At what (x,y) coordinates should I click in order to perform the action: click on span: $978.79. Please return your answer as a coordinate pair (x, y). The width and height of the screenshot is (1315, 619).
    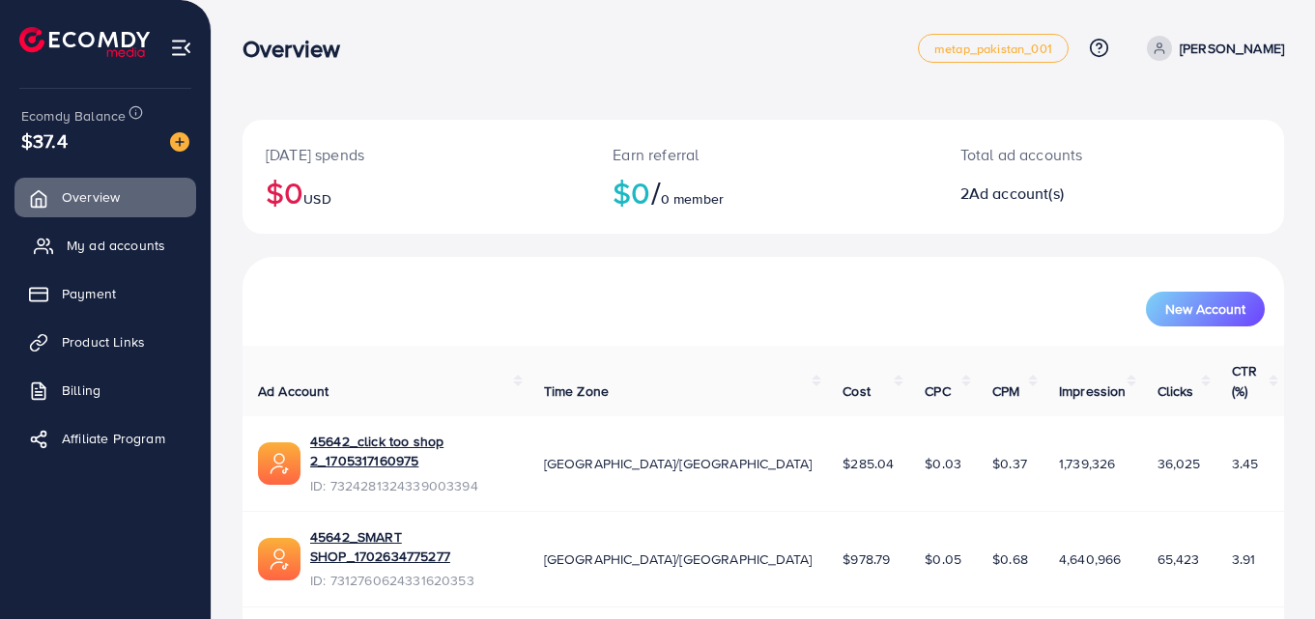
    Looking at the image, I should click on (866, 559).